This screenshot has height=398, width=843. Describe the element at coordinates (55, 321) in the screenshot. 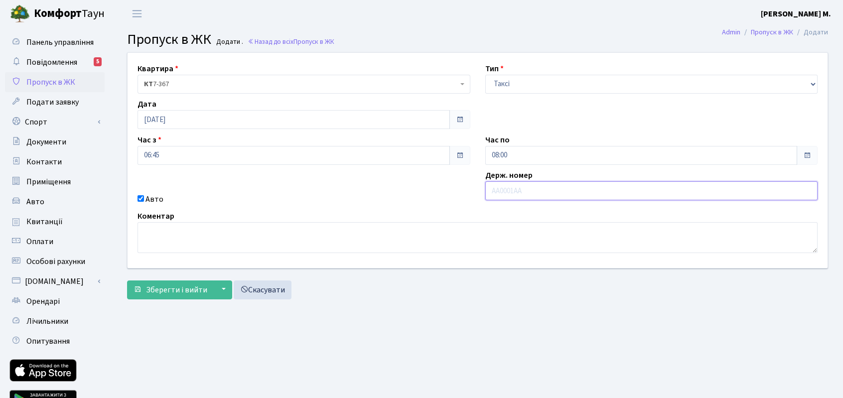

I see `a: Лічильники` at that location.